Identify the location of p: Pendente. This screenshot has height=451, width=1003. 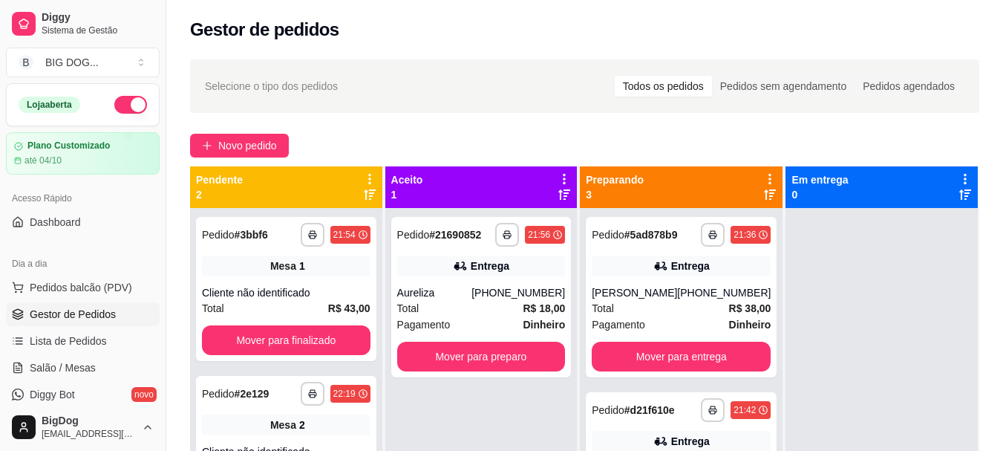
(219, 180).